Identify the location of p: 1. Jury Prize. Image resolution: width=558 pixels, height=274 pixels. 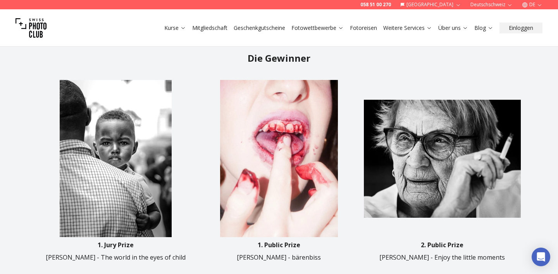
(115, 245).